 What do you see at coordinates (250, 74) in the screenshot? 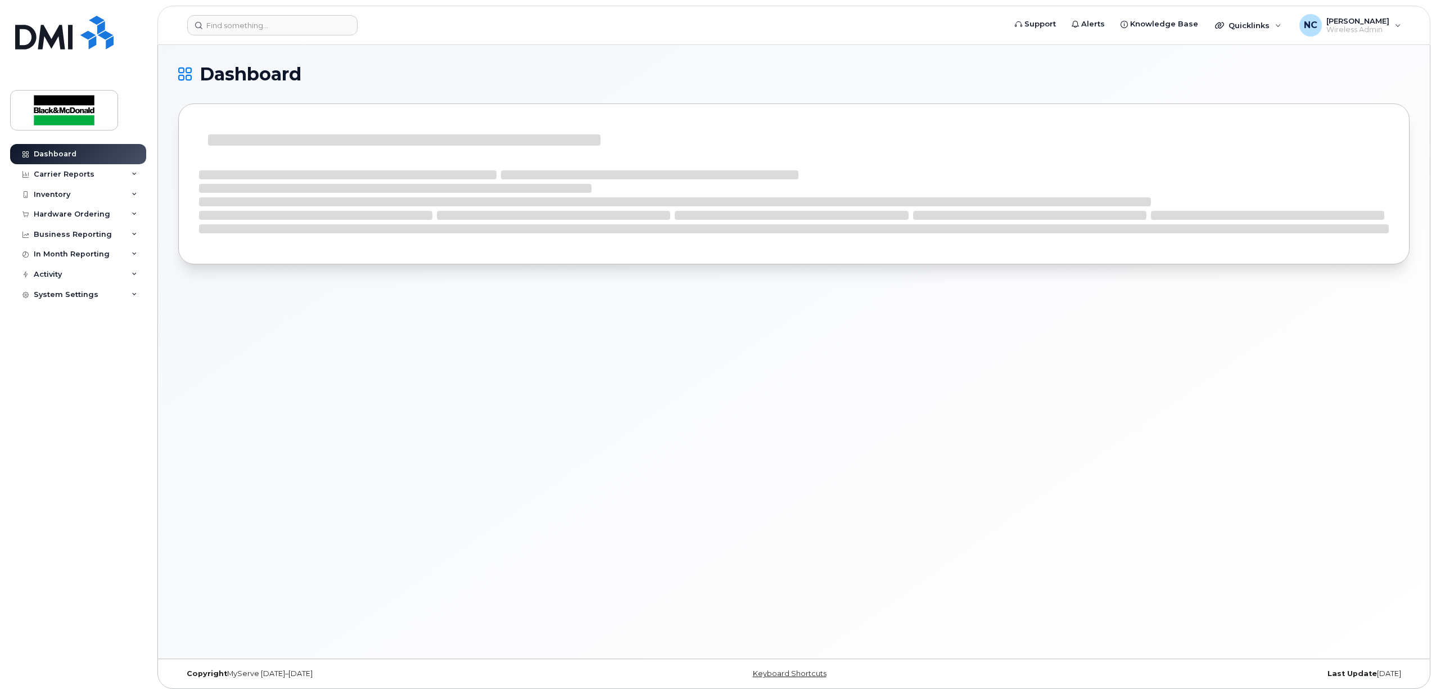
I see `span: Dashboard` at bounding box center [250, 74].